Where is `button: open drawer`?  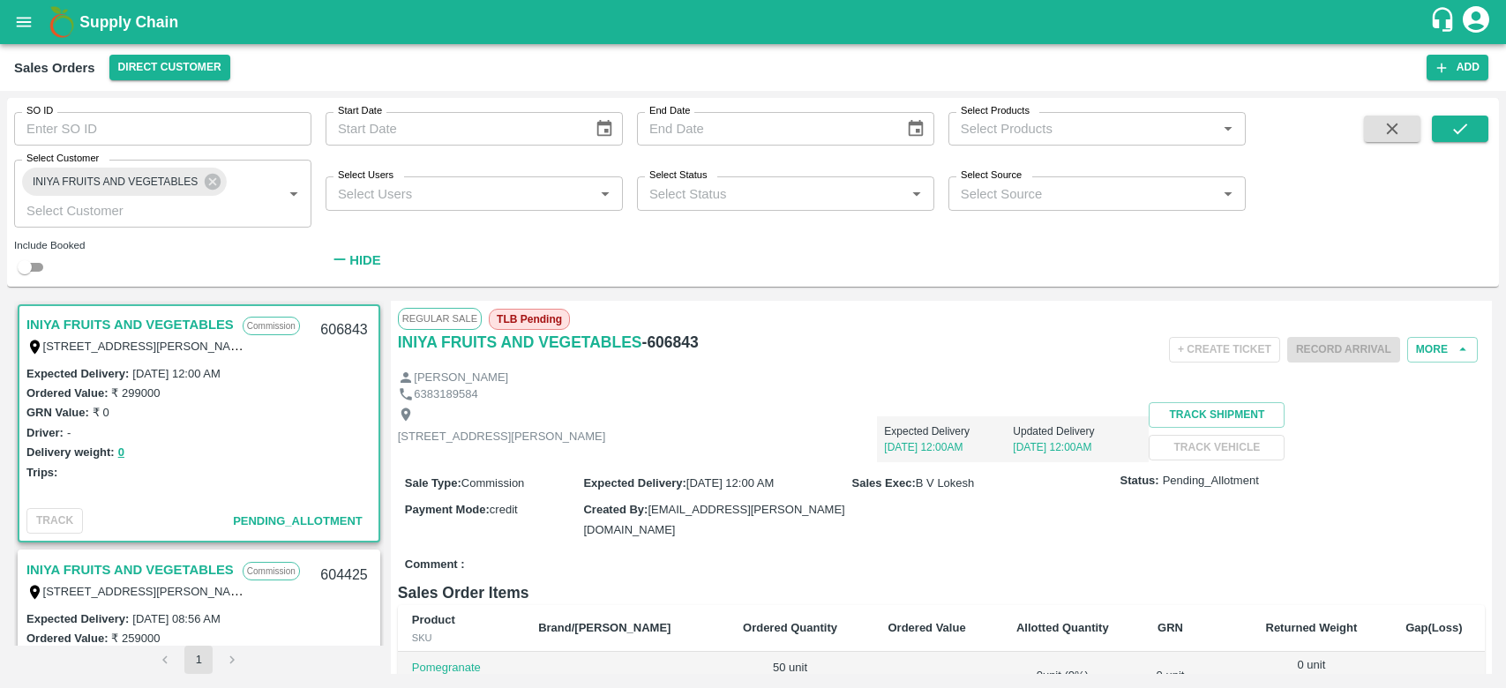
button: open drawer is located at coordinates (24, 22).